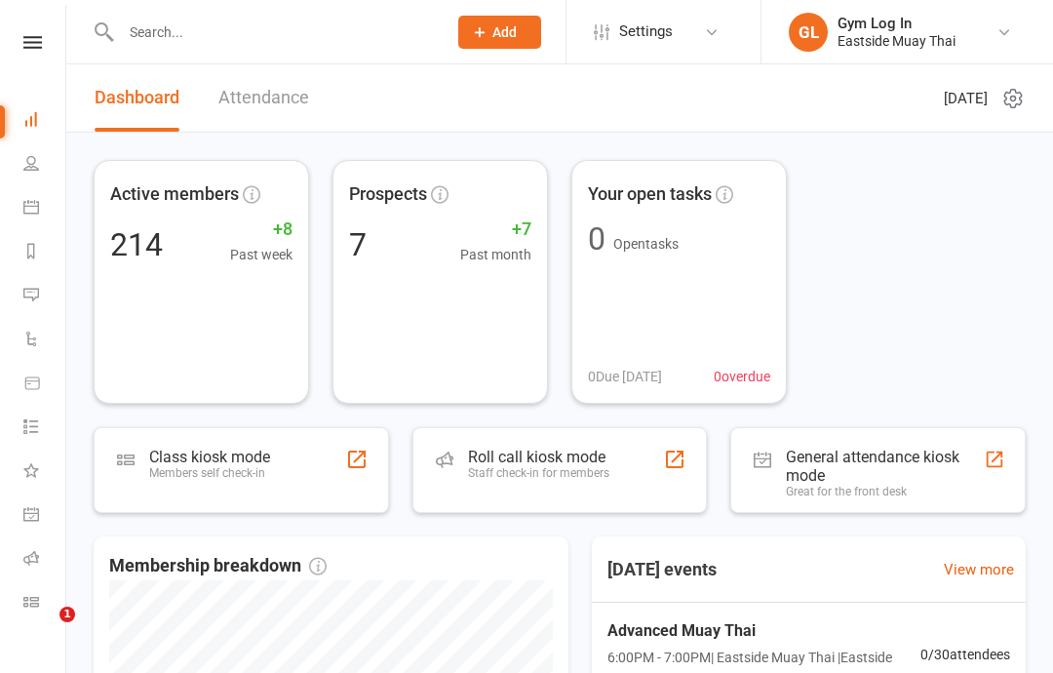 The width and height of the screenshot is (1053, 673). What do you see at coordinates (274, 32) in the screenshot?
I see `input: Search...` at bounding box center [274, 32].